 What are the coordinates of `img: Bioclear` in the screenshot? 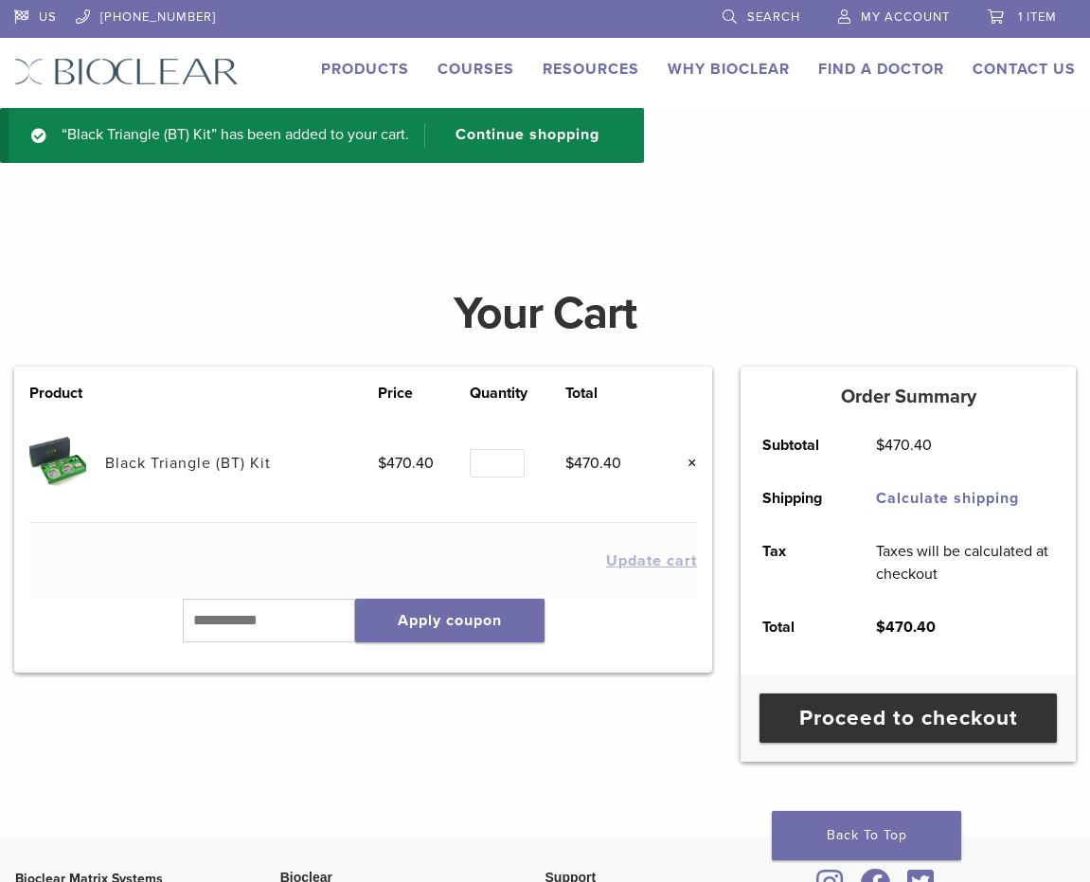 It's located at (126, 71).